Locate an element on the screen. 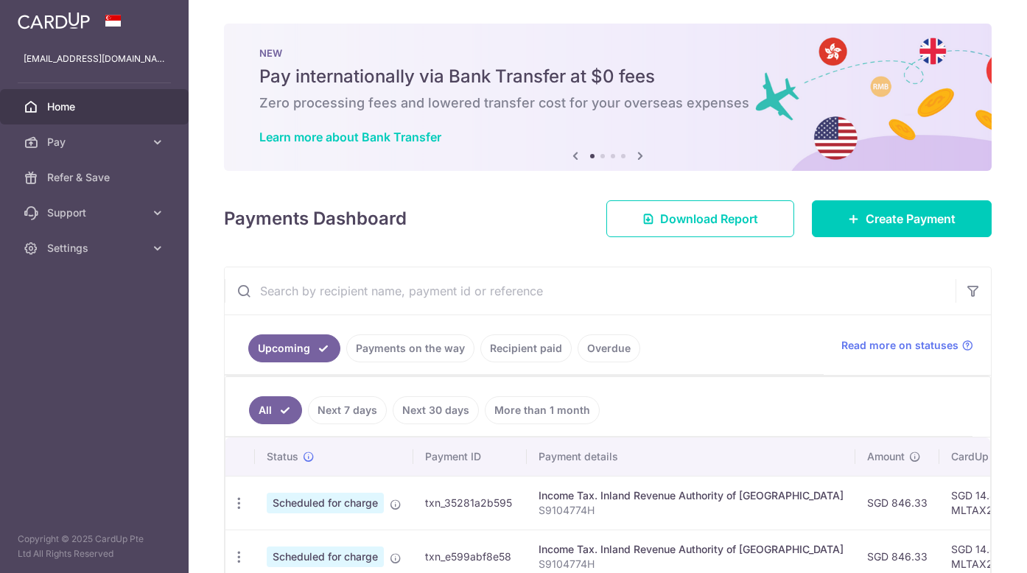 This screenshot has width=1027, height=573. th: Payment ID is located at coordinates (470, 457).